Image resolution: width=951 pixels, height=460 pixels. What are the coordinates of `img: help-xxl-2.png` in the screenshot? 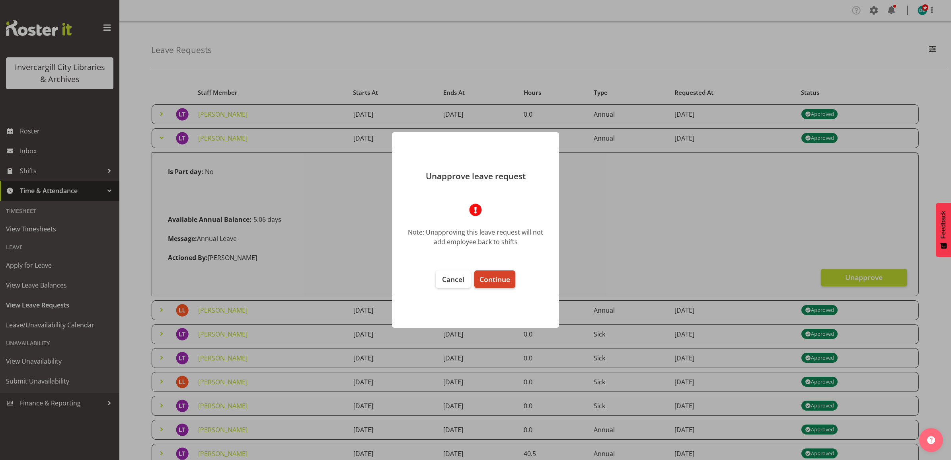 It's located at (931, 440).